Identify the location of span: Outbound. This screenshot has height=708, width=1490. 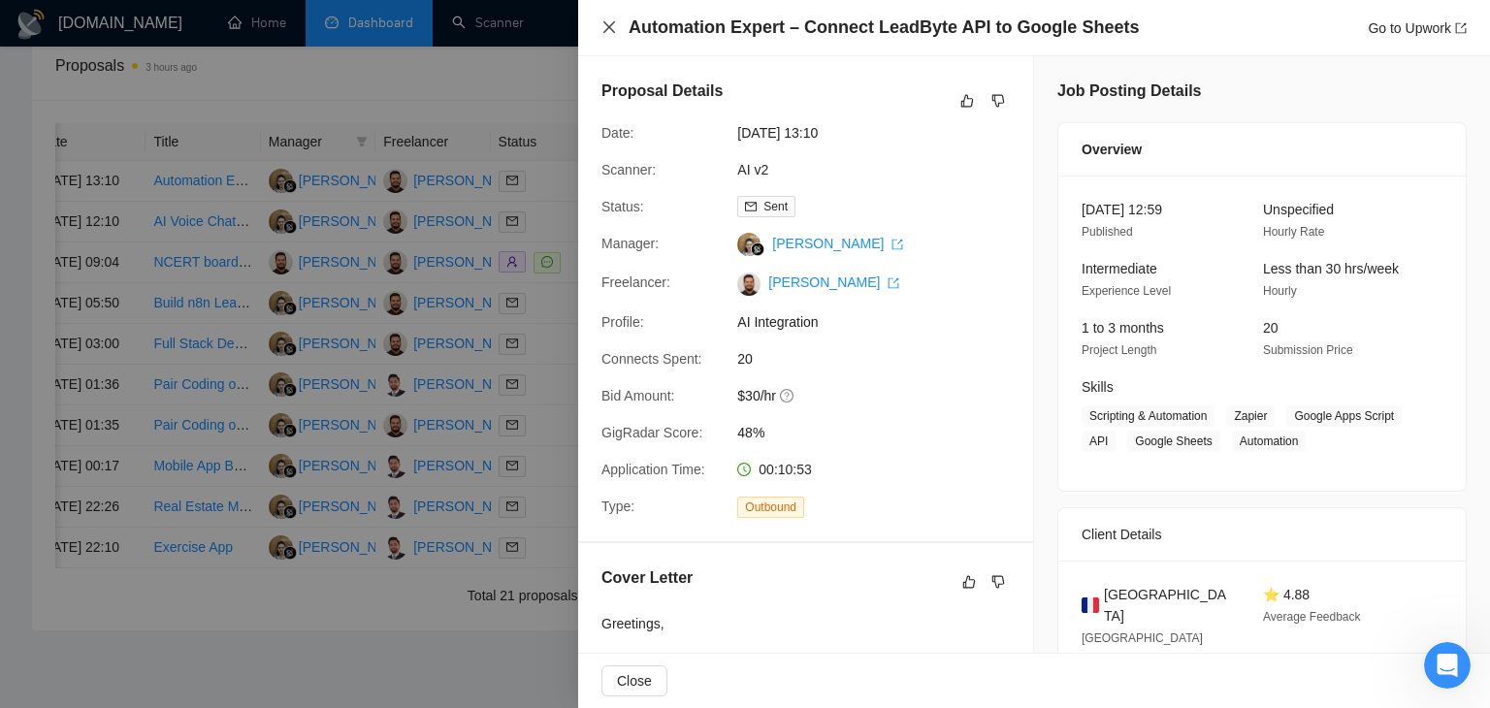
(770, 507).